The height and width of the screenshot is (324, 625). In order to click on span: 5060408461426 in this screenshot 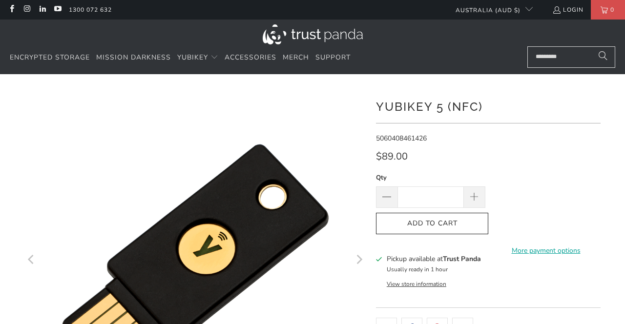, I will do `click(402, 138)`.